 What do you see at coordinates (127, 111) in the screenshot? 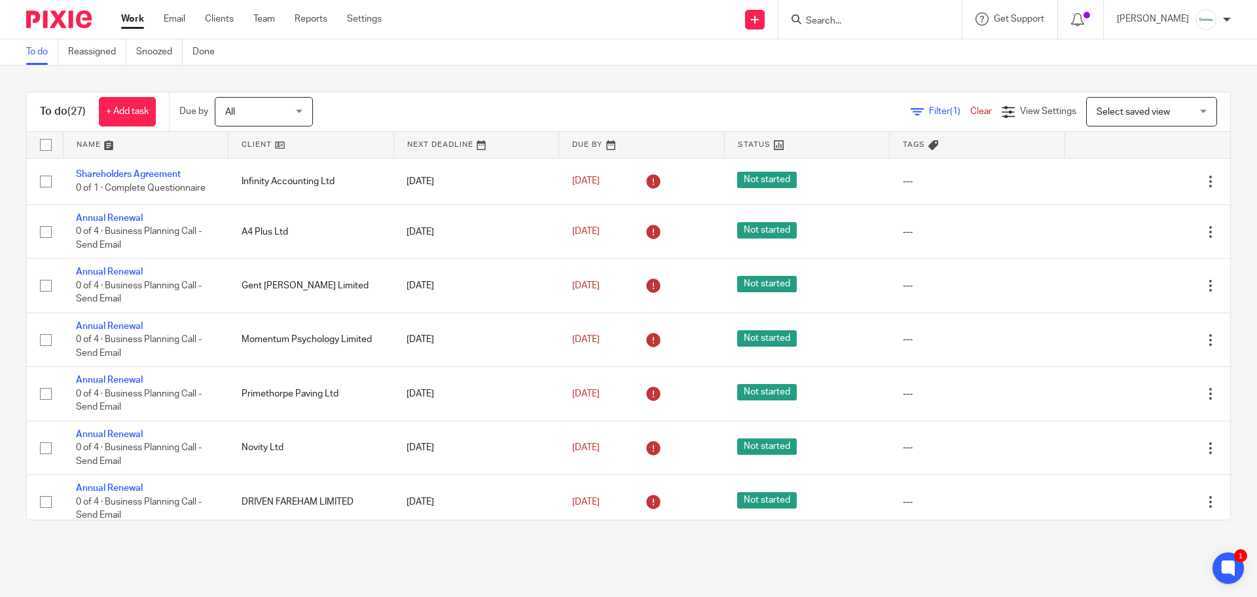
I see `a: + Add task` at bounding box center [127, 111].